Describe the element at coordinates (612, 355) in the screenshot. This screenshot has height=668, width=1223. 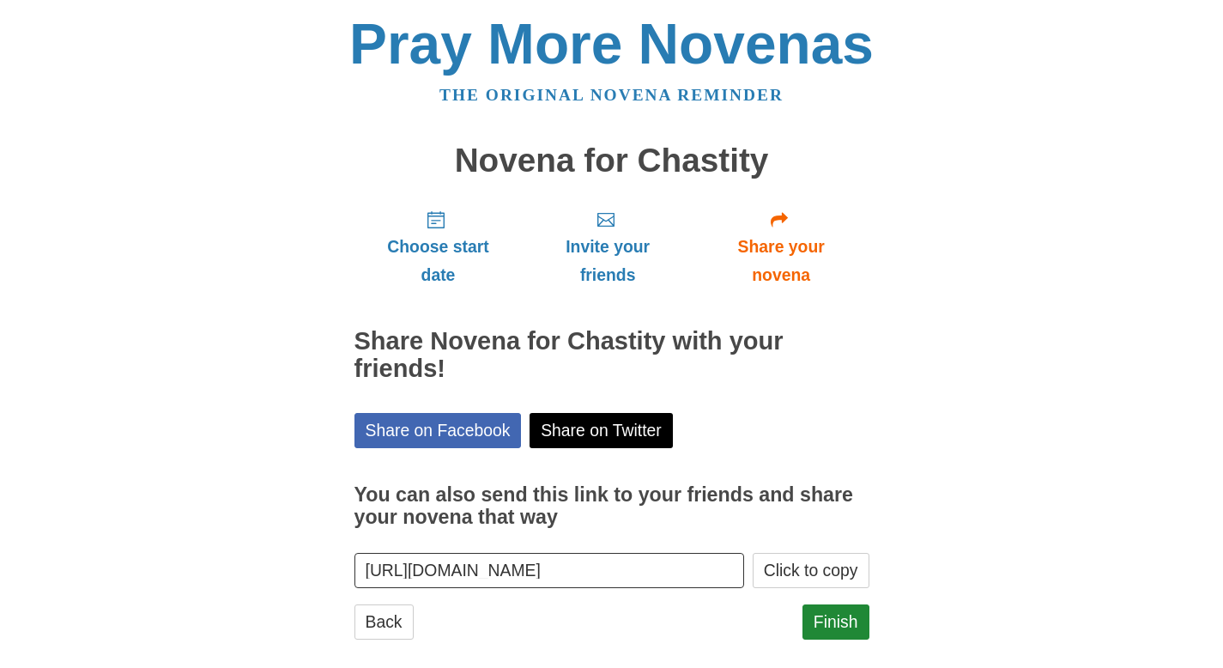
I see `h2: Share Novena for Chastity with your friends!` at that location.